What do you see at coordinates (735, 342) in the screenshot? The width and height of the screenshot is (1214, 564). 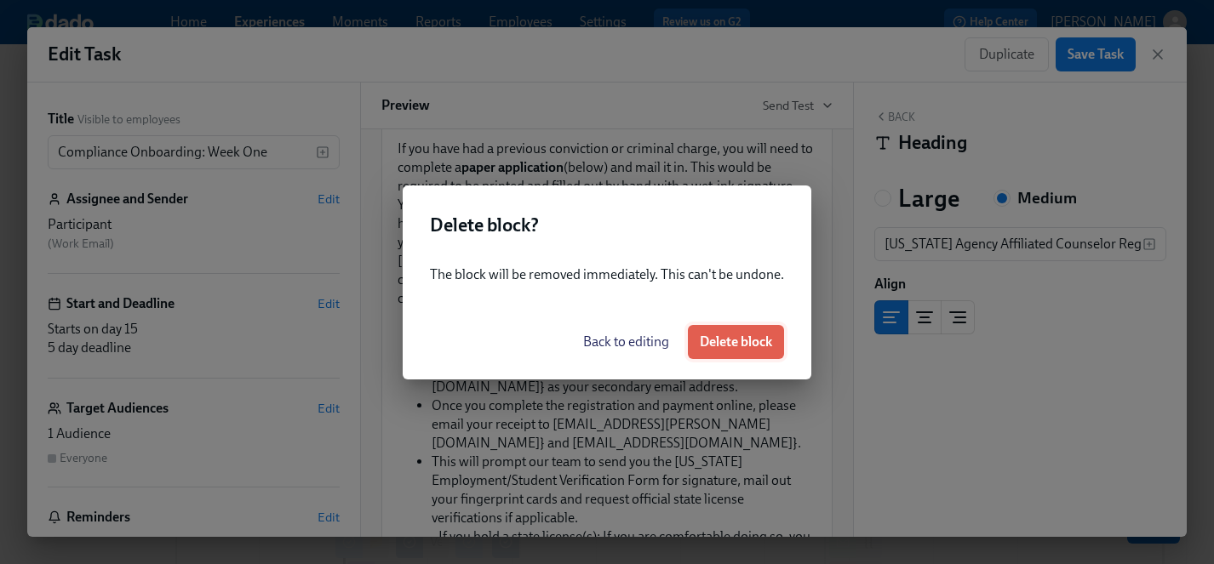 I see `button: Delete block` at bounding box center [735, 342].